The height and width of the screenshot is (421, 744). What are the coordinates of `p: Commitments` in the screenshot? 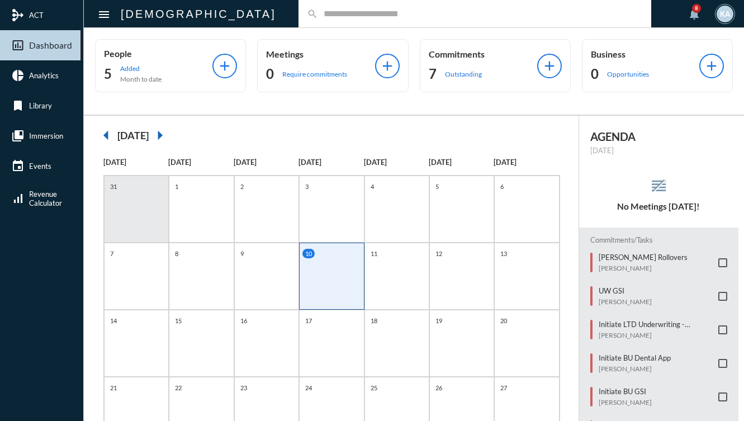 It's located at (483, 54).